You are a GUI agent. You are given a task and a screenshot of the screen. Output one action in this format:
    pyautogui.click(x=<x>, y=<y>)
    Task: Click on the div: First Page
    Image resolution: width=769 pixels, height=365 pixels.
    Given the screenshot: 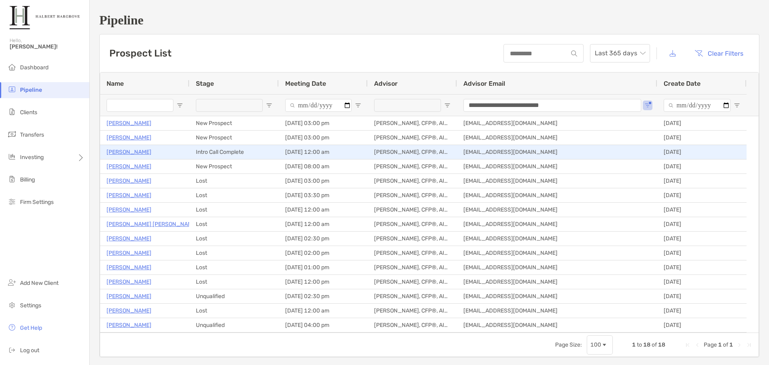 What is the action you would take?
    pyautogui.click(x=688, y=345)
    